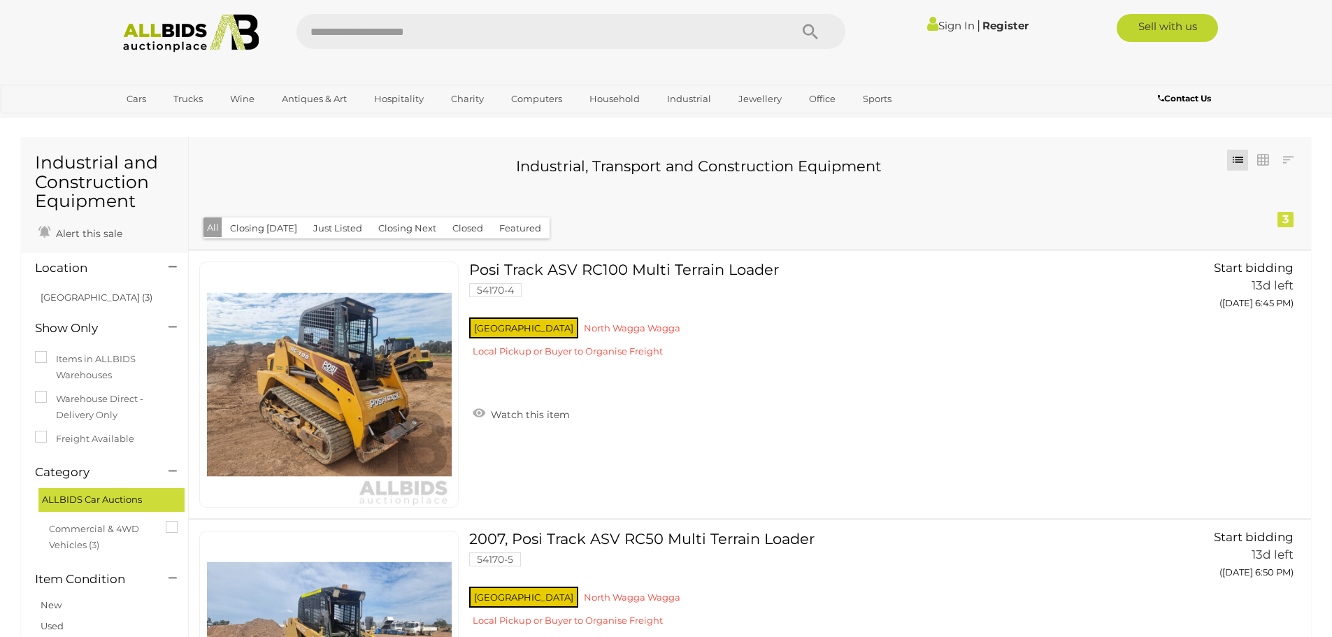  Describe the element at coordinates (104, 367) in the screenshot. I see `label: Items in ALLBIDS Warehouses` at that location.